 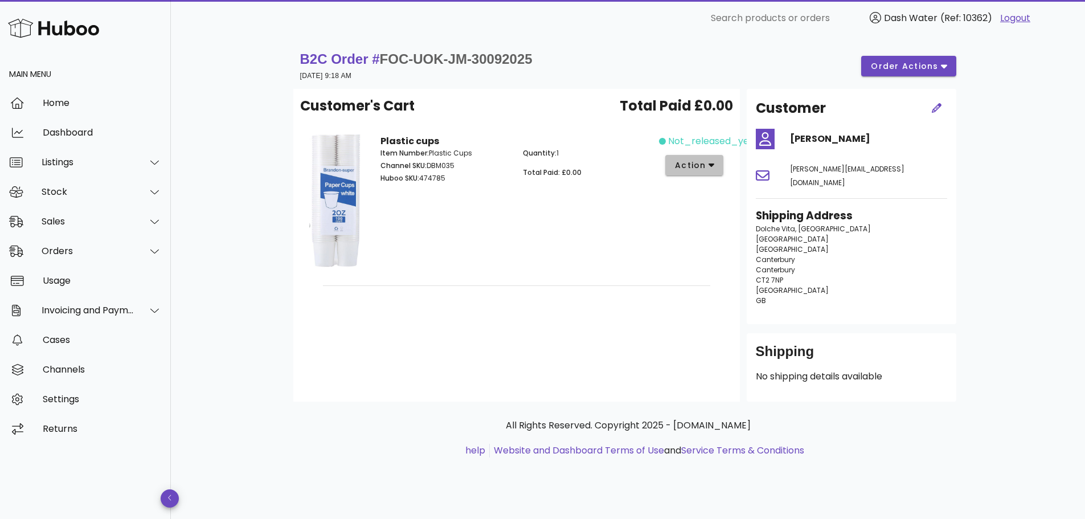 What do you see at coordinates (102, 339) in the screenshot?
I see `div: Cases` at bounding box center [102, 339].